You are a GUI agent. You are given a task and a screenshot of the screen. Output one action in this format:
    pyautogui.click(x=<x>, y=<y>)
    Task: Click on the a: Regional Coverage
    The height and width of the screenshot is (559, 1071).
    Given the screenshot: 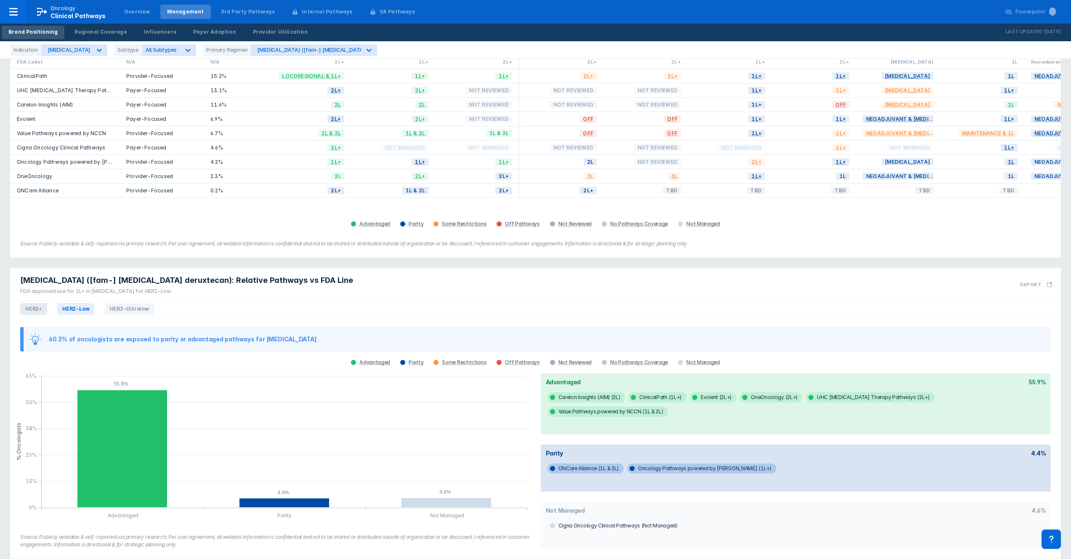 What is the action you would take?
    pyautogui.click(x=101, y=32)
    